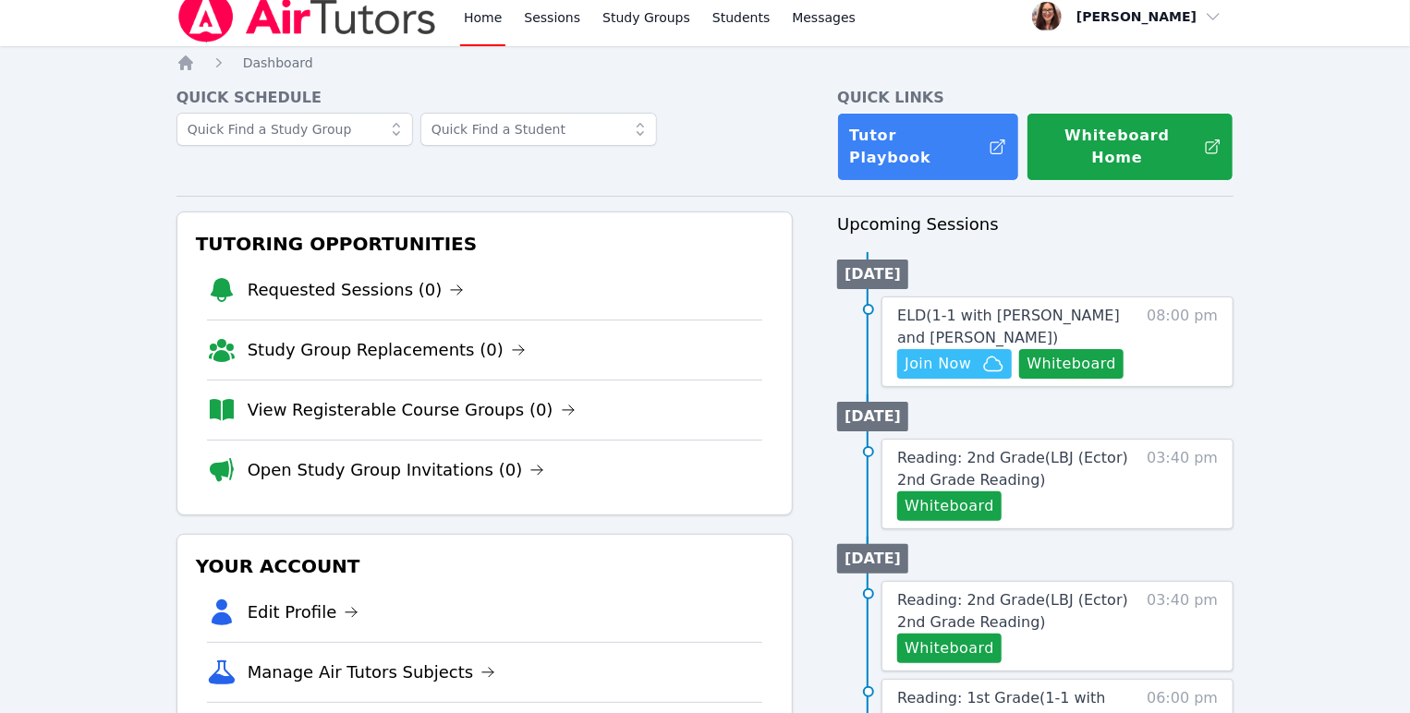 The height and width of the screenshot is (713, 1410). I want to click on span: Messages, so click(823, 18).